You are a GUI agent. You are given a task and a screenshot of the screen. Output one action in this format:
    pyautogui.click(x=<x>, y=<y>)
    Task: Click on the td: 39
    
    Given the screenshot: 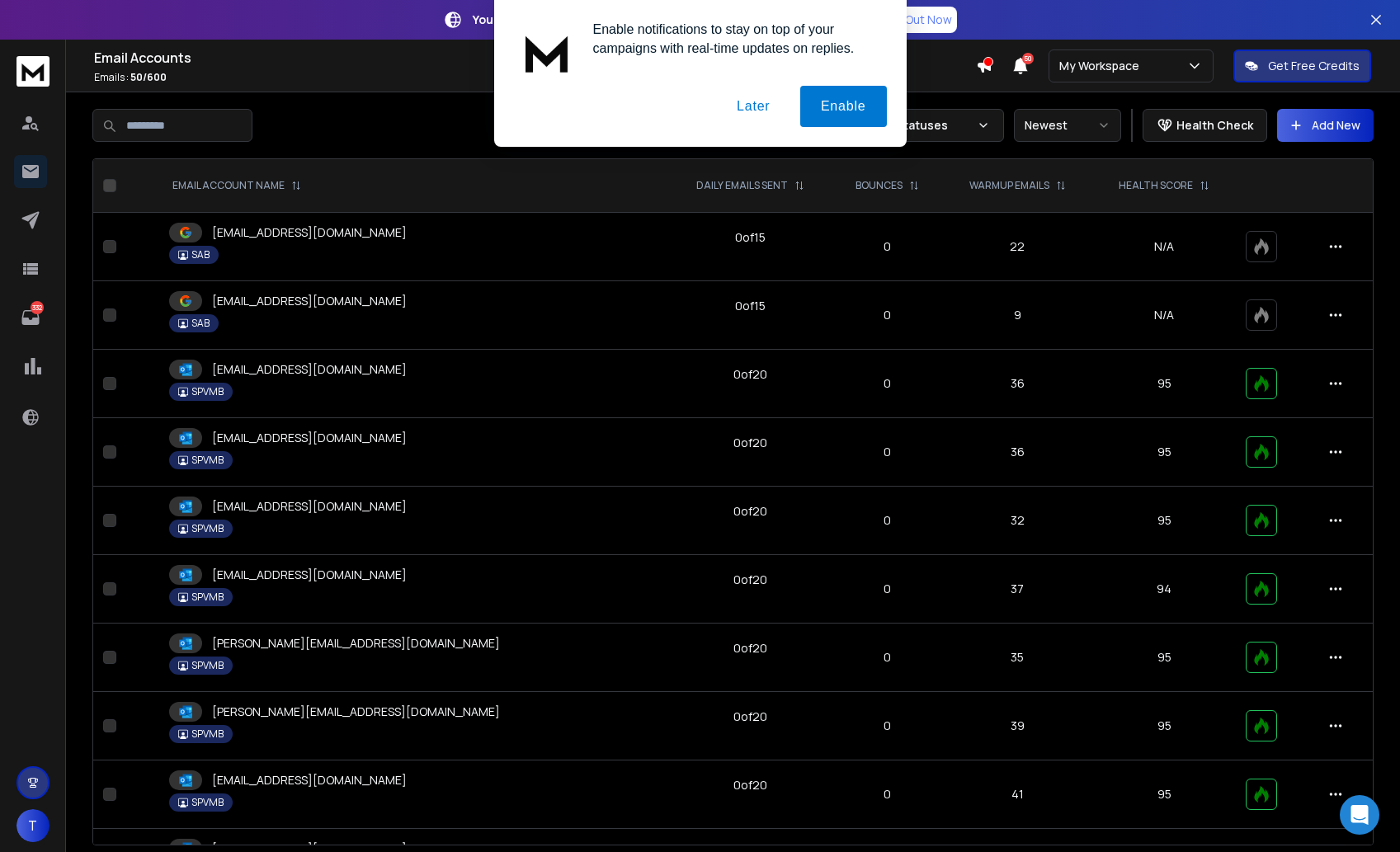 What is the action you would take?
    pyautogui.click(x=1017, y=726)
    